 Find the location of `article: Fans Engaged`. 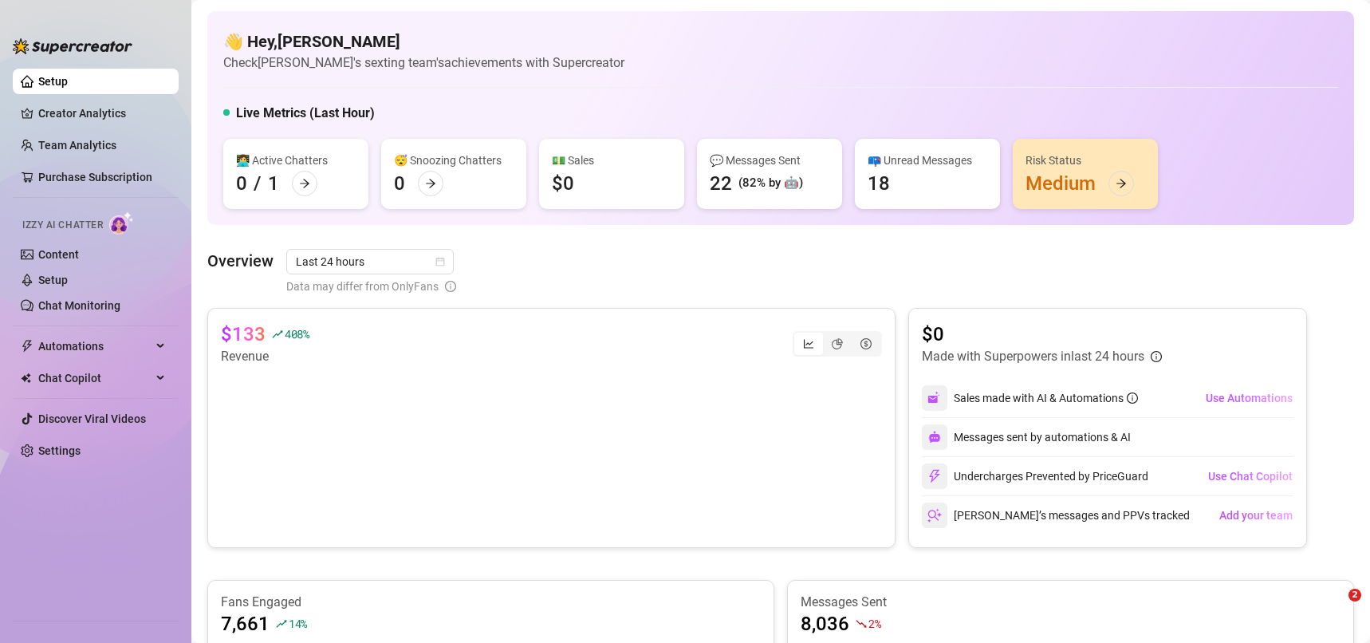

article: Fans Engaged is located at coordinates (490, 602).